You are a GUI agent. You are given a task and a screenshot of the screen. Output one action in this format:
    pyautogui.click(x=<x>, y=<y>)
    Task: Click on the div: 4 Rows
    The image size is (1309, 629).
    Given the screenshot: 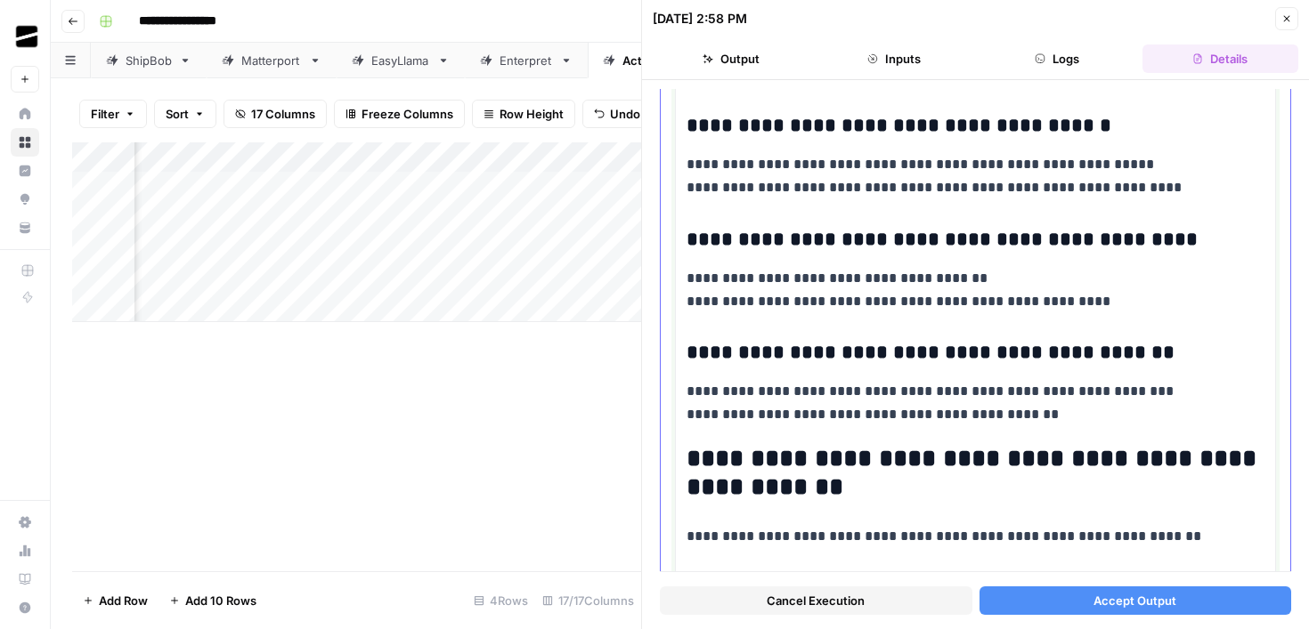 What is the action you would take?
    pyautogui.click(x=500, y=601)
    